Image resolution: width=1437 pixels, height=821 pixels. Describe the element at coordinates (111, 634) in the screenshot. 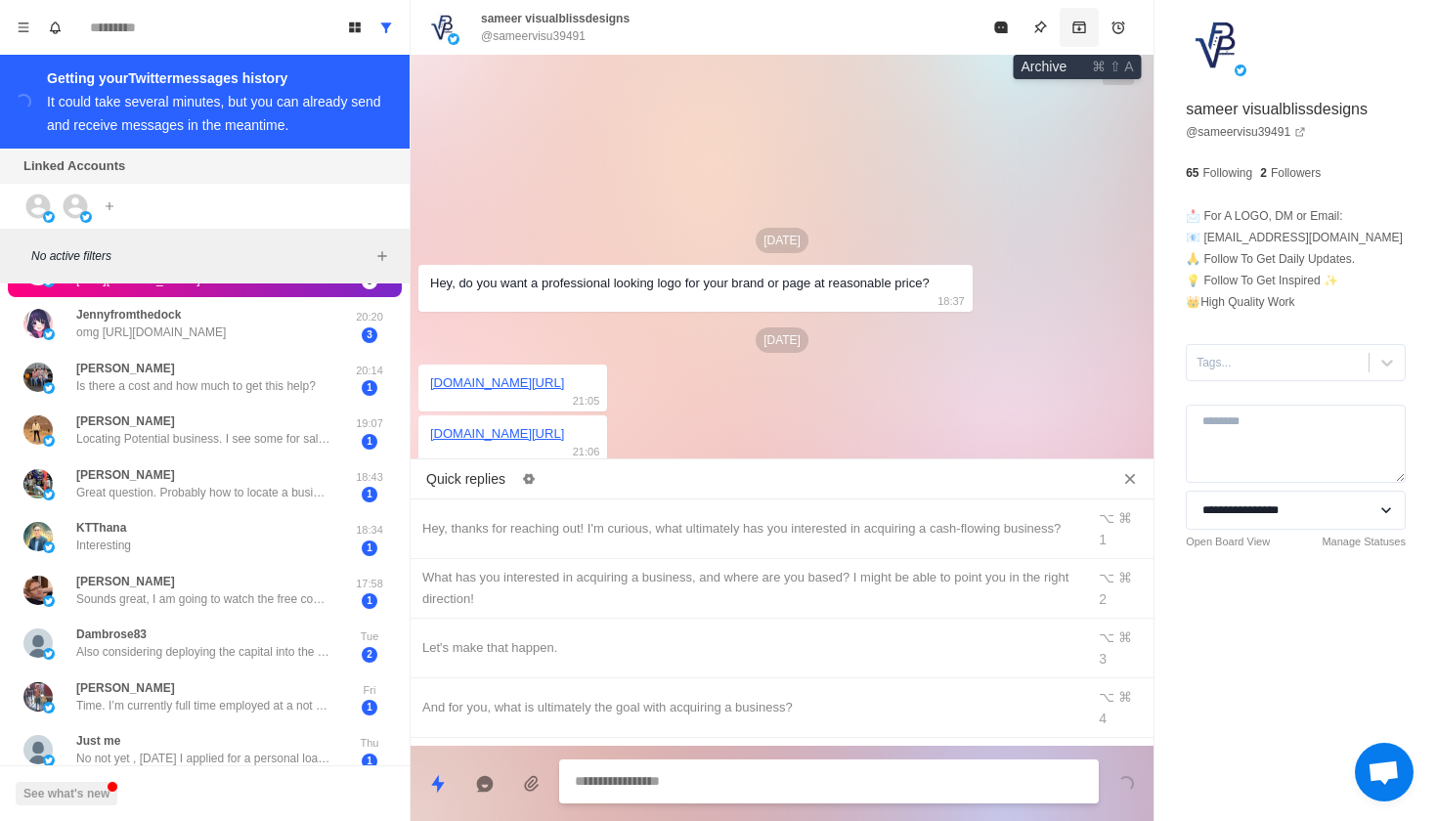

I see `p: Dambrose83` at that location.